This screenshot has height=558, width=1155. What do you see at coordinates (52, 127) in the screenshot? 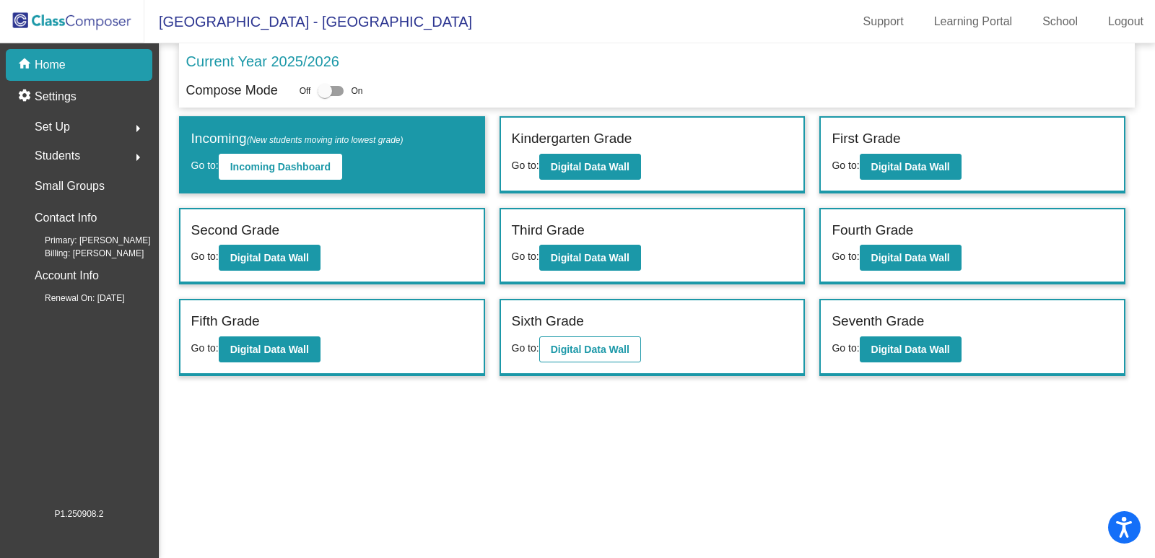
I see `span: Set Up` at bounding box center [52, 127].